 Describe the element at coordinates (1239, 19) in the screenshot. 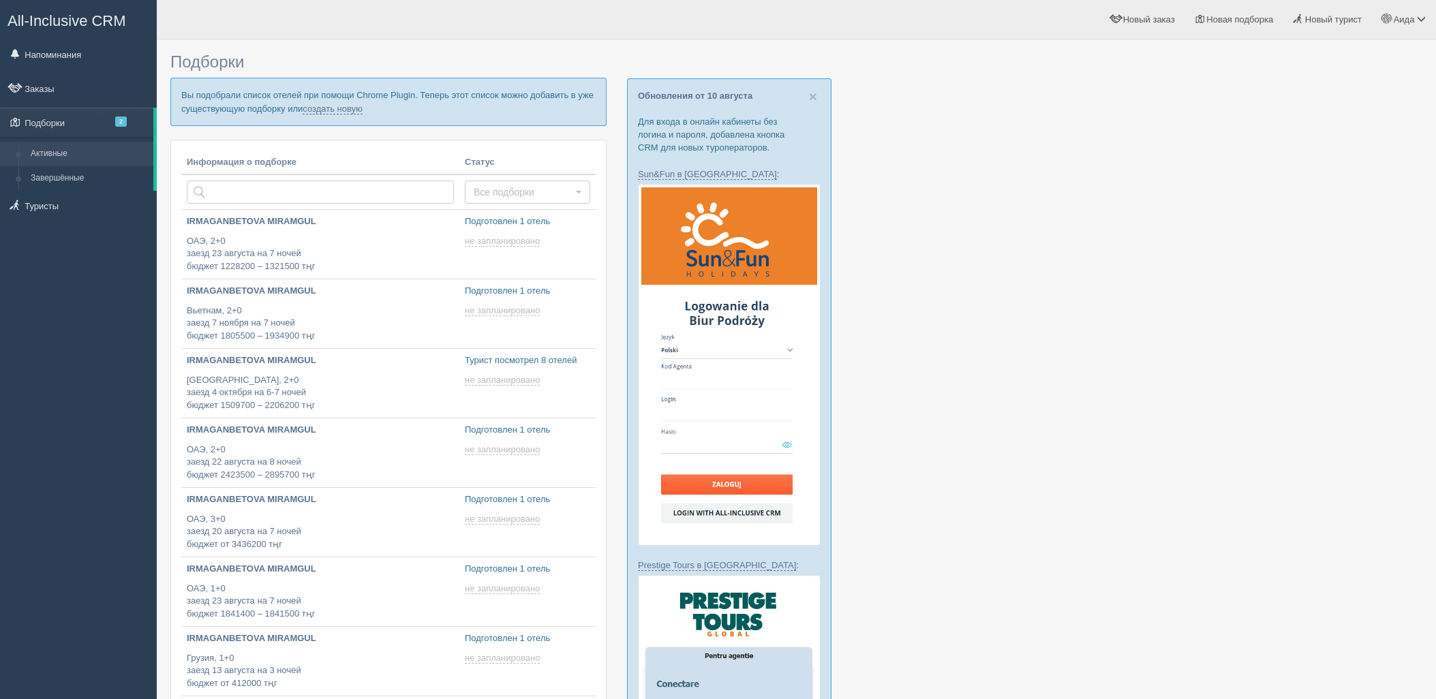

I see `span: Новая подборка` at that location.